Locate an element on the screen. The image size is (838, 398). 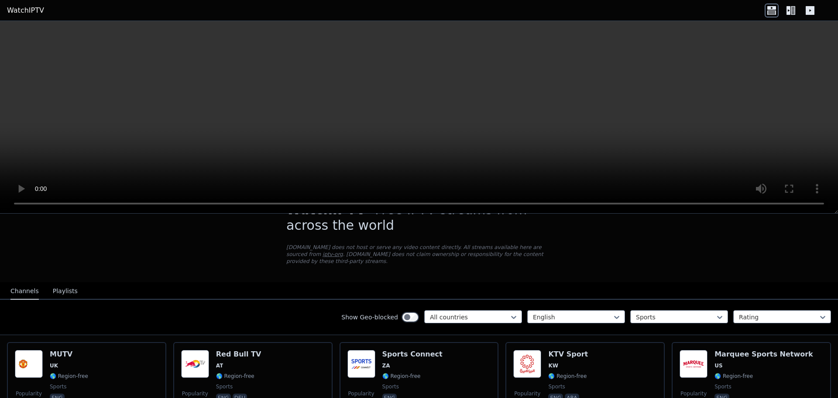
span: KW is located at coordinates (553, 365).